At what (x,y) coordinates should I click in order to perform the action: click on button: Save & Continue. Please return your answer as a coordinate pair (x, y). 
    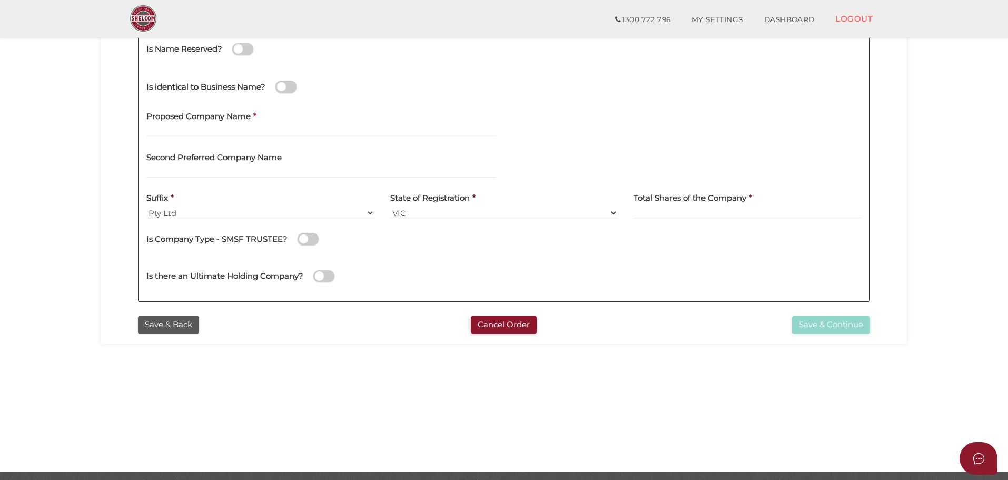
    Looking at the image, I should click on (831, 324).